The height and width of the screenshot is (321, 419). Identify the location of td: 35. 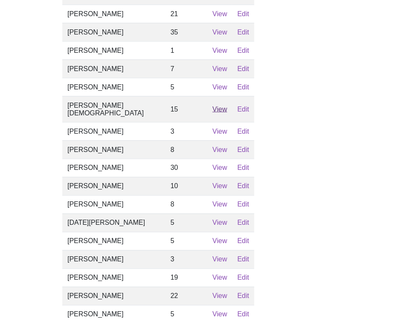
(186, 32).